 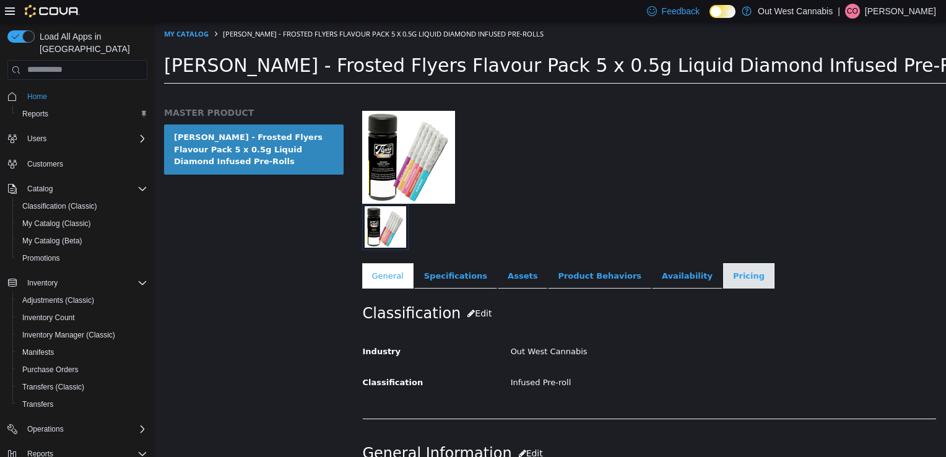 What do you see at coordinates (82, 241) in the screenshot?
I see `button: My Catalog (Beta)` at bounding box center [82, 241].